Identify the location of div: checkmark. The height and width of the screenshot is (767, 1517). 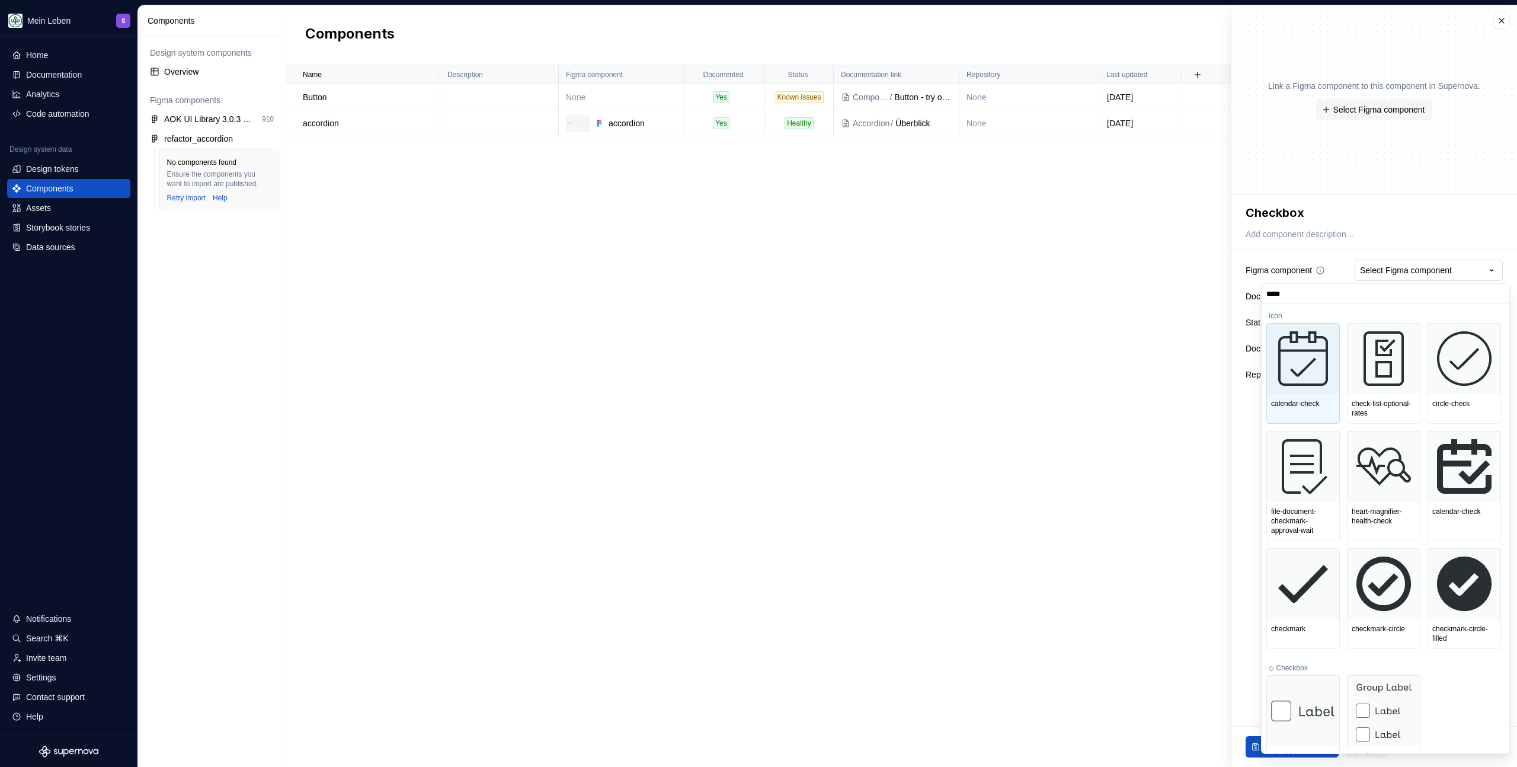
(1303, 629).